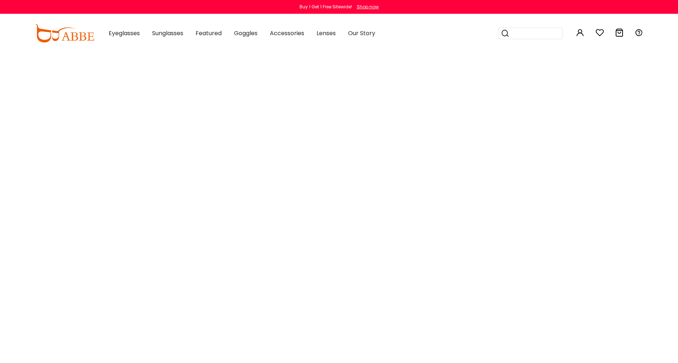 The height and width of the screenshot is (363, 678). What do you see at coordinates (124, 33) in the screenshot?
I see `span: Eyeglasses` at bounding box center [124, 33].